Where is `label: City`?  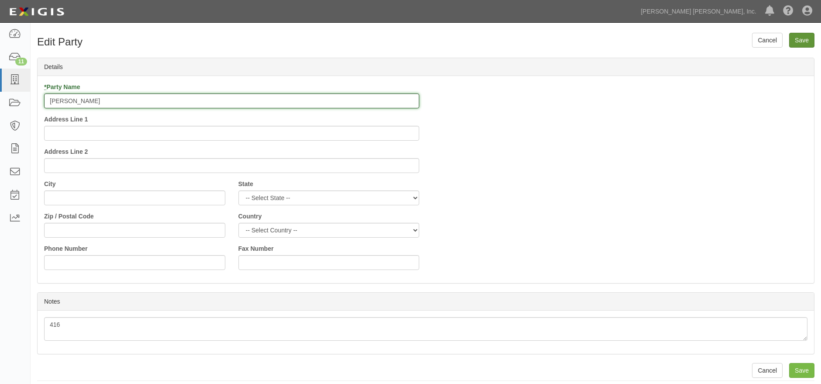 label: City is located at coordinates (50, 184).